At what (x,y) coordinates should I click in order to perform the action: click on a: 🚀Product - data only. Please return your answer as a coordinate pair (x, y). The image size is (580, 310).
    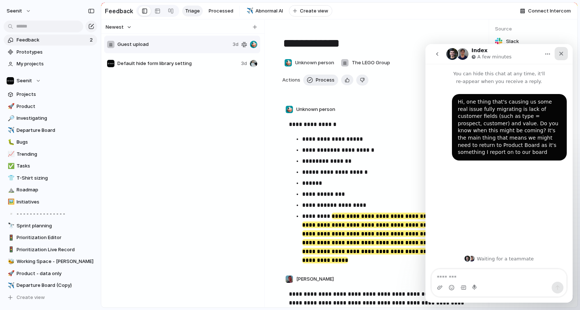
    Looking at the image, I should click on (50, 274).